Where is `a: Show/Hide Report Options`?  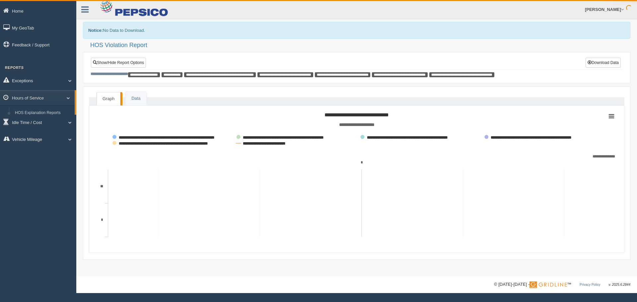
a: Show/Hide Report Options is located at coordinates (118, 63).